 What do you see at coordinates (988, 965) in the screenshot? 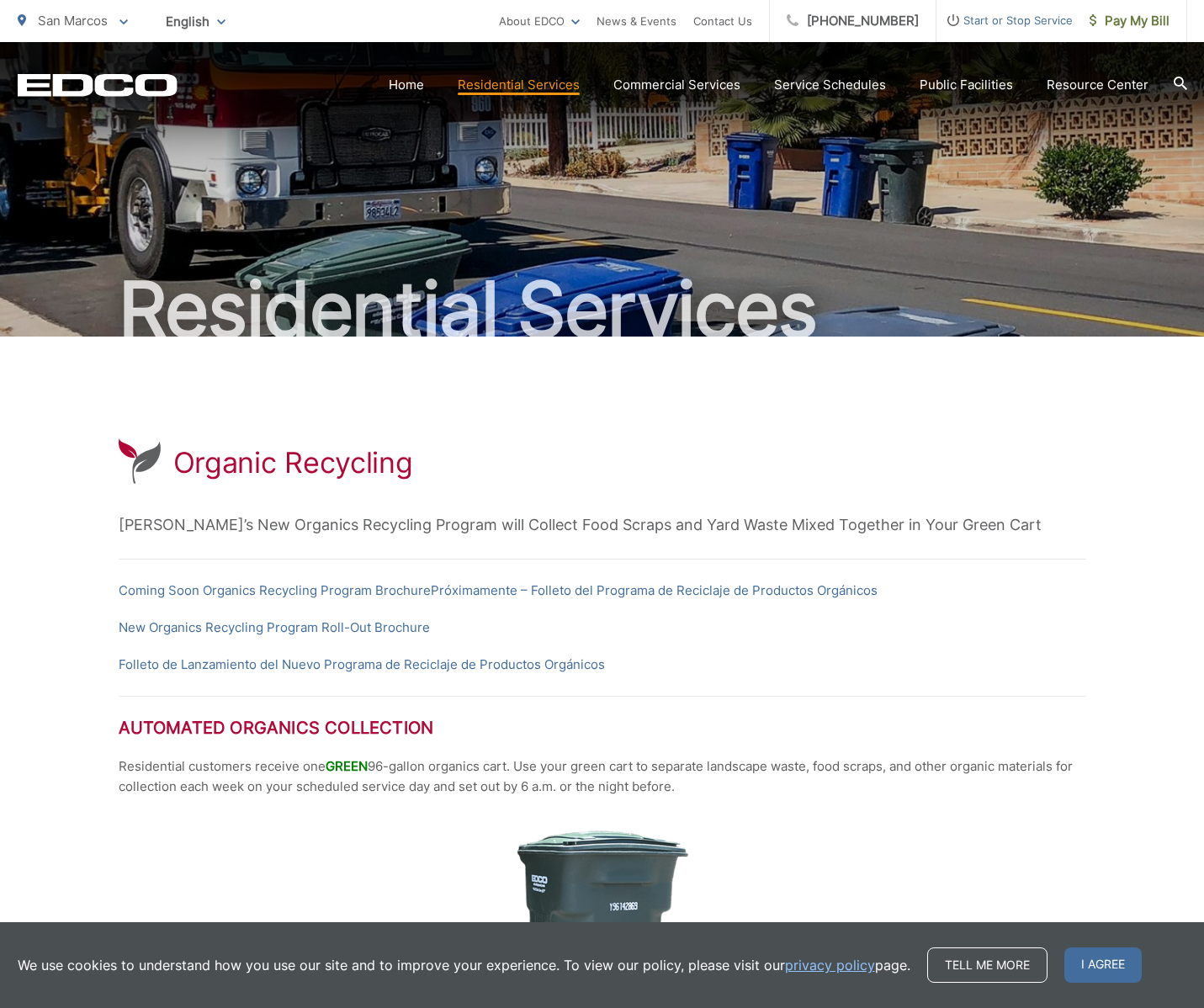
I see `a: Tell me more` at bounding box center [988, 965].